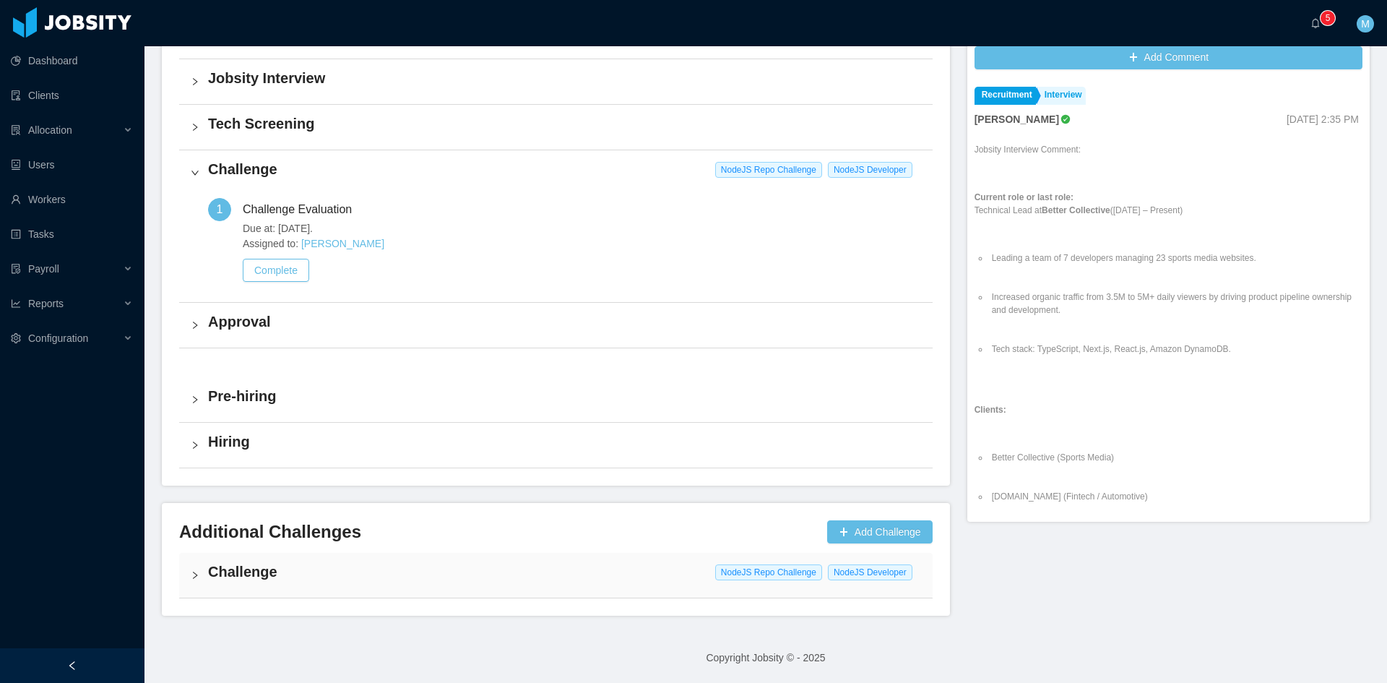 This screenshot has width=1387, height=683. Describe the element at coordinates (46, 303) in the screenshot. I see `span: Reports` at that location.